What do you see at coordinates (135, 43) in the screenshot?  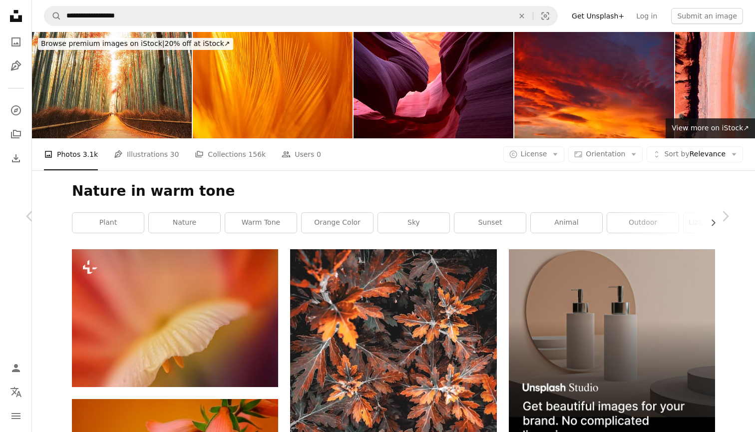 I see `span: 20% off at iStock ↗` at bounding box center [135, 43].